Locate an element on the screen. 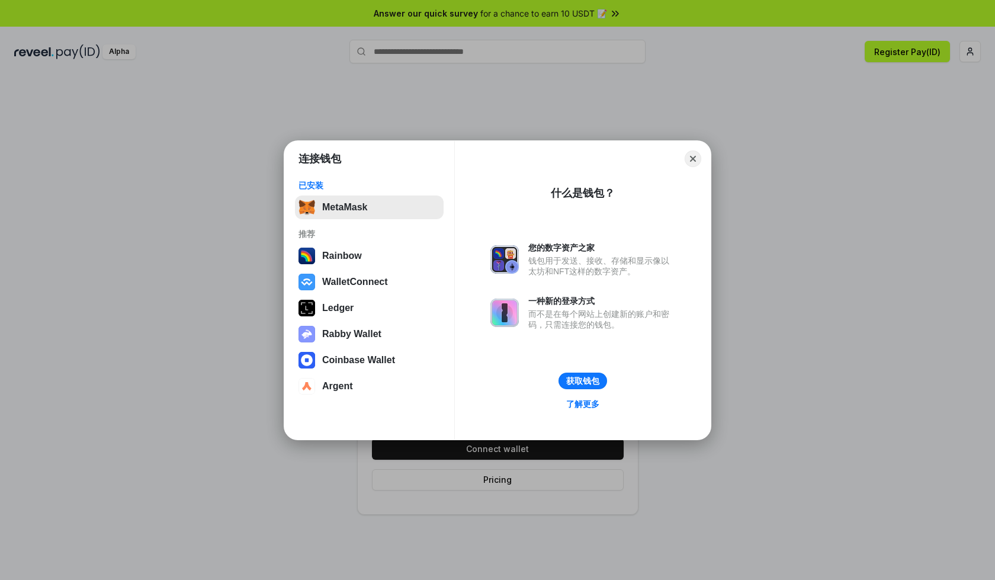 The image size is (995, 580). a: 了解更多 is located at coordinates (583, 404).